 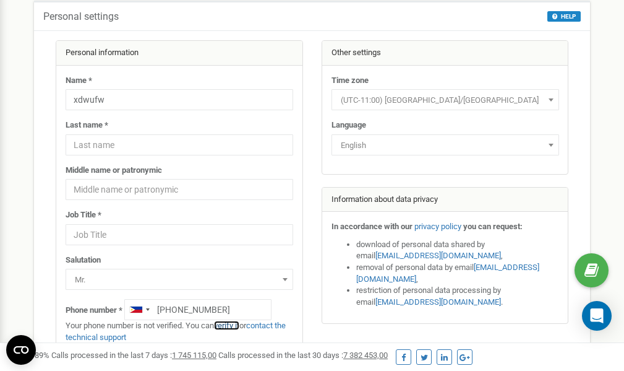 I want to click on button: HELP, so click(x=564, y=16).